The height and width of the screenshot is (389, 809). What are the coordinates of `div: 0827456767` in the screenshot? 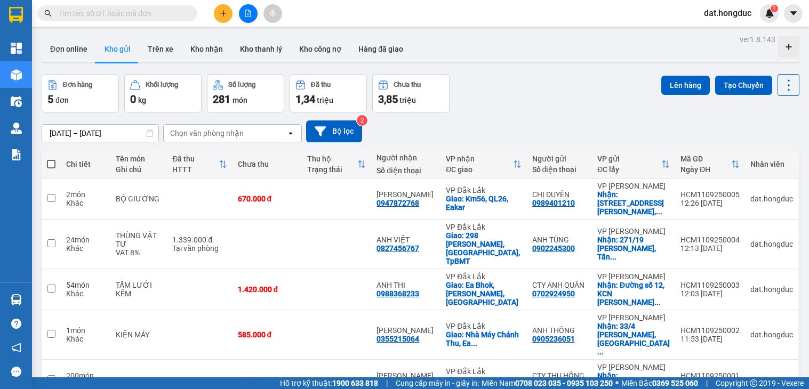 It's located at (398, 248).